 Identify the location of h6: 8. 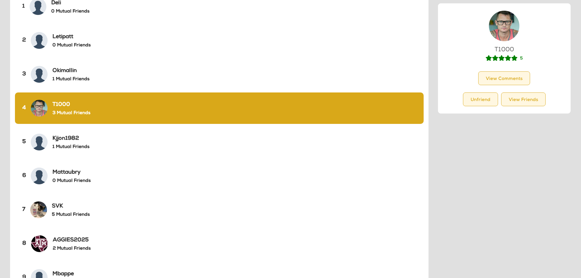
(24, 244).